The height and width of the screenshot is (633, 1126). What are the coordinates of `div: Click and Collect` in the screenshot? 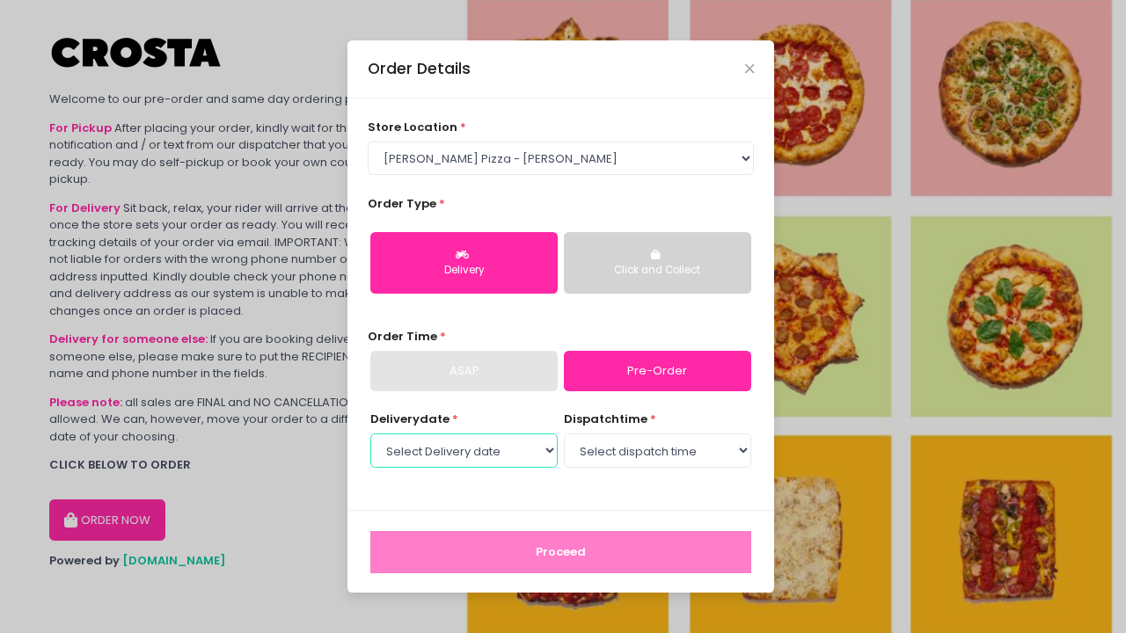 It's located at (657, 271).